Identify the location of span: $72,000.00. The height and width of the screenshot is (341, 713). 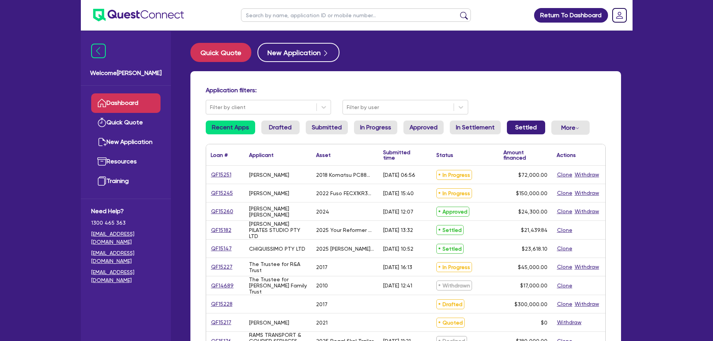
(533, 175).